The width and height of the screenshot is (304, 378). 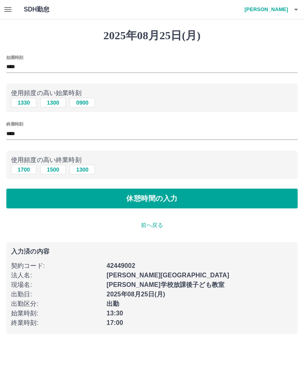 I want to click on p: 出勤区分 :, so click(x=56, y=304).